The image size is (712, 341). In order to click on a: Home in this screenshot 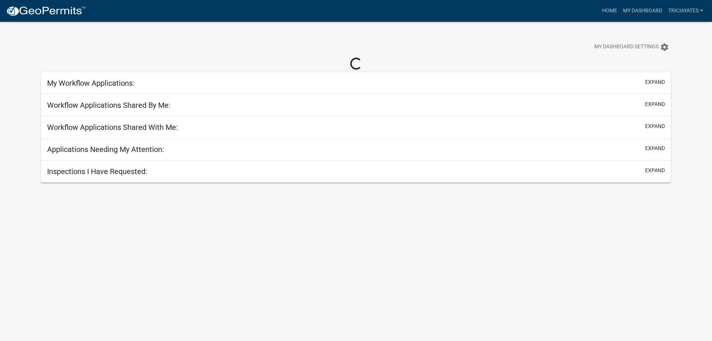, I will do `click(610, 11)`.